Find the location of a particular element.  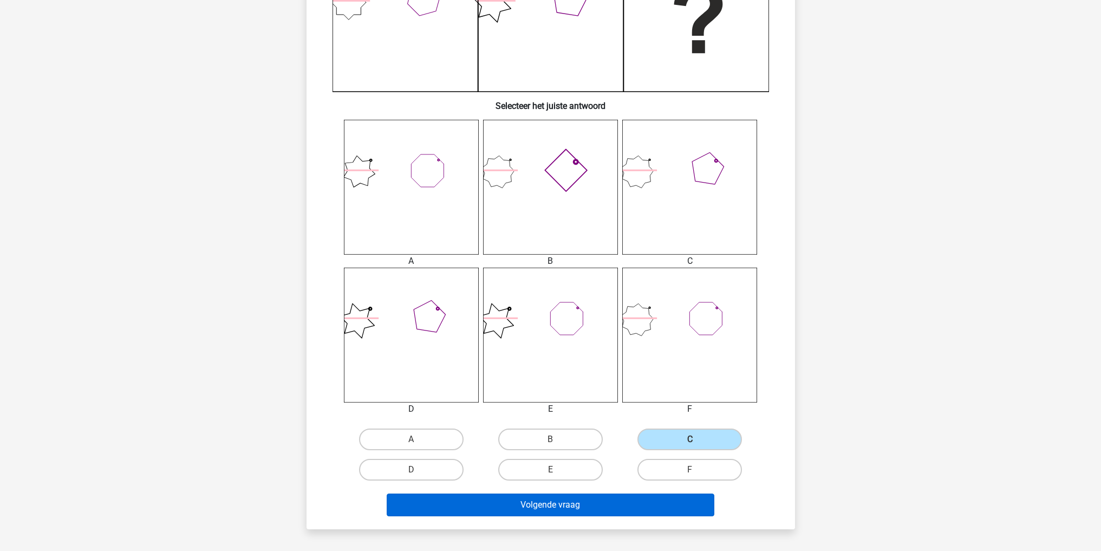

label: A is located at coordinates (411, 439).